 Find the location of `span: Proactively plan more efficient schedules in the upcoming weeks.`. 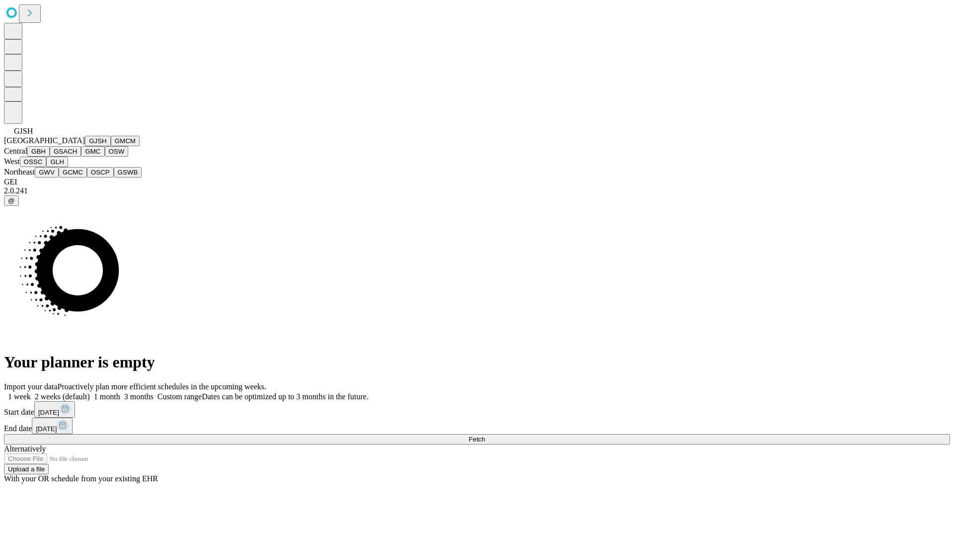

span: Proactively plan more efficient schedules in the upcoming weeks. is located at coordinates (162, 386).